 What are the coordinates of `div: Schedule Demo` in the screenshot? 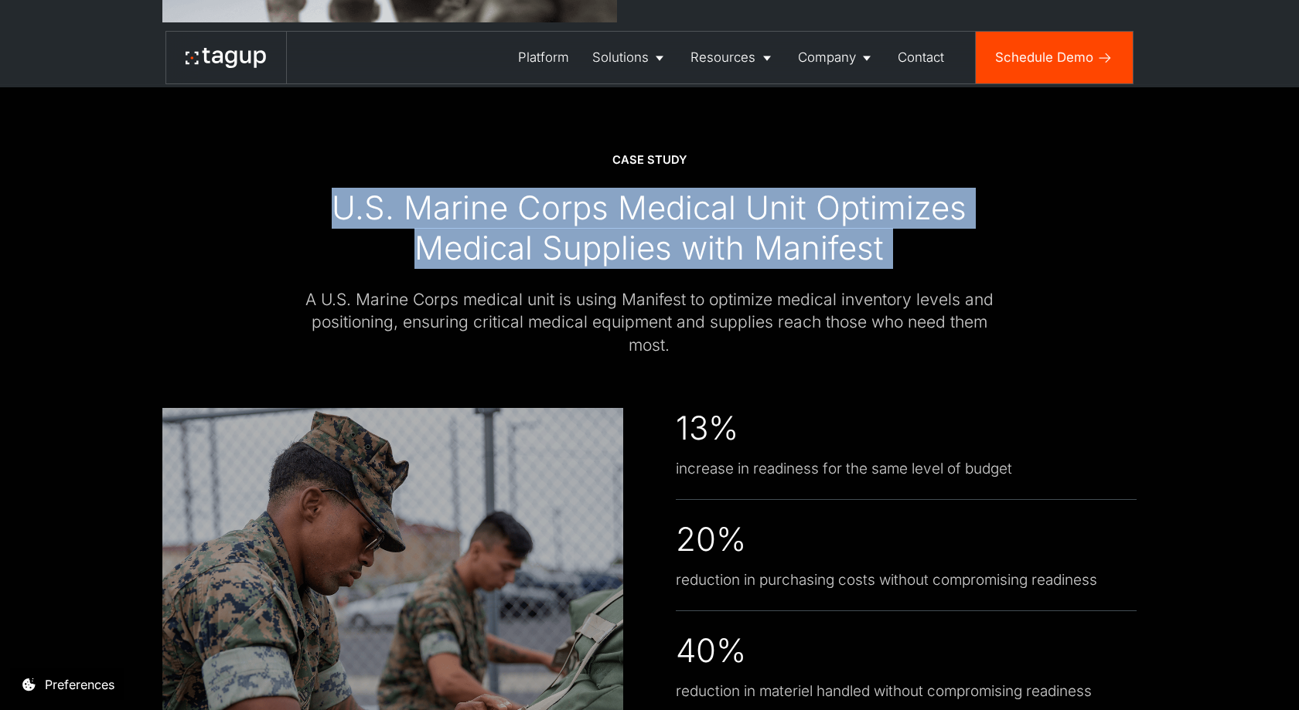 It's located at (1044, 57).